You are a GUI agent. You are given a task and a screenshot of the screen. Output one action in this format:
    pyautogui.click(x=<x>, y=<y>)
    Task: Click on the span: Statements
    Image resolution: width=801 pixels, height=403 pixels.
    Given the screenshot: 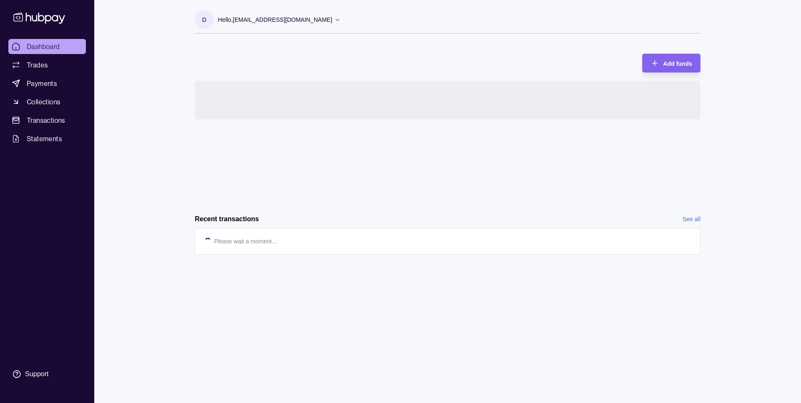 What is the action you would take?
    pyautogui.click(x=44, y=139)
    